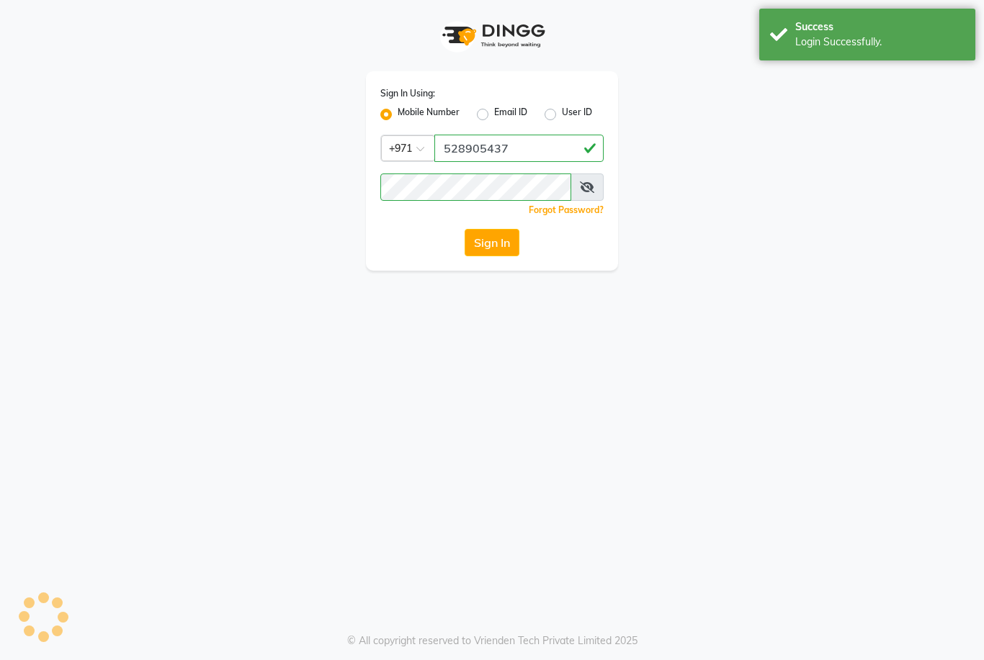 The image size is (984, 660). What do you see at coordinates (408, 94) in the screenshot?
I see `label: Sign In Using:` at bounding box center [408, 94].